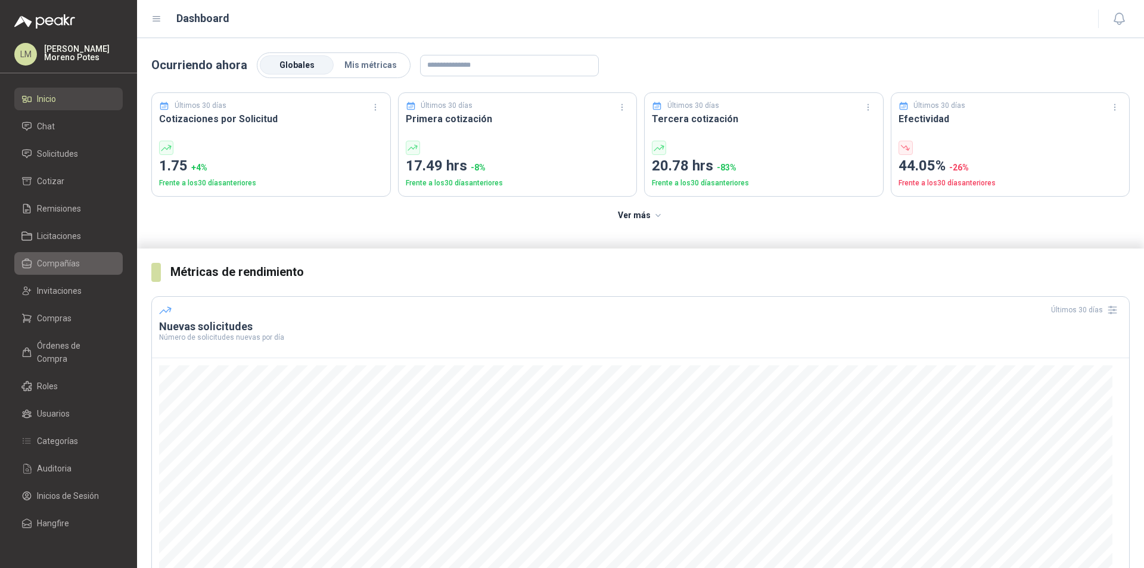 The image size is (1144, 568). What do you see at coordinates (69, 318) in the screenshot?
I see `a: Compras` at bounding box center [69, 318].